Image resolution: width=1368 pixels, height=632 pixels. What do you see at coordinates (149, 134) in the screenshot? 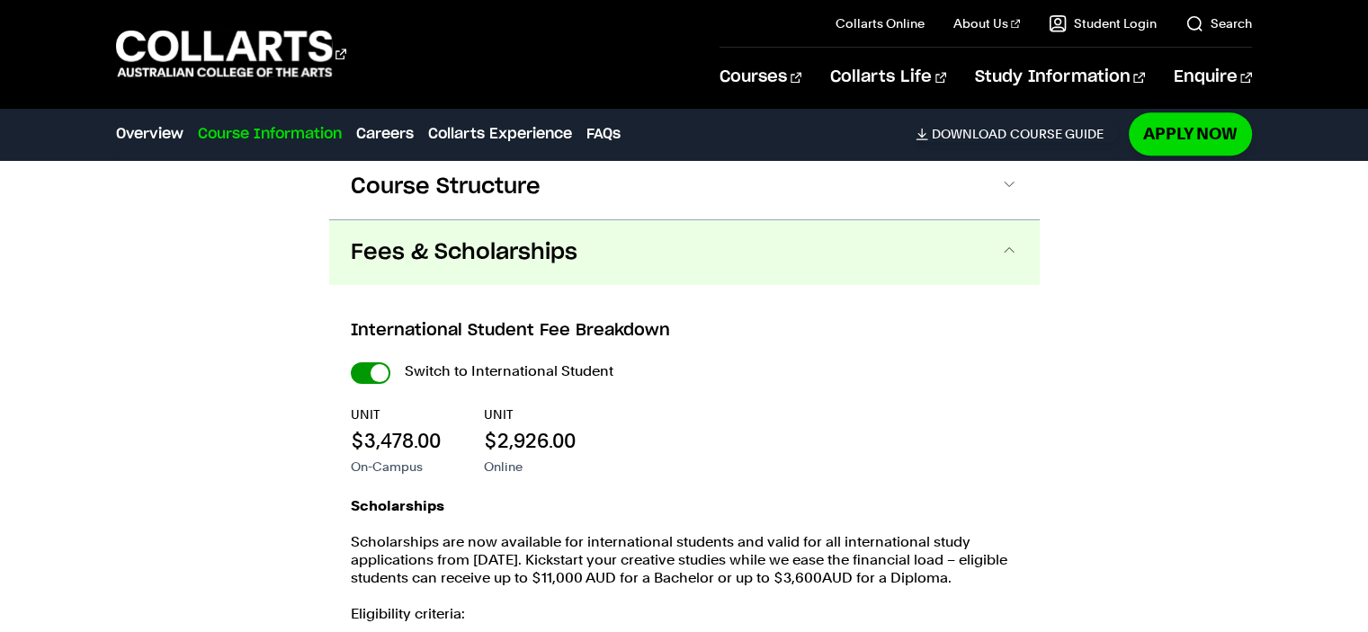
I see `a: Overview` at bounding box center [149, 134].